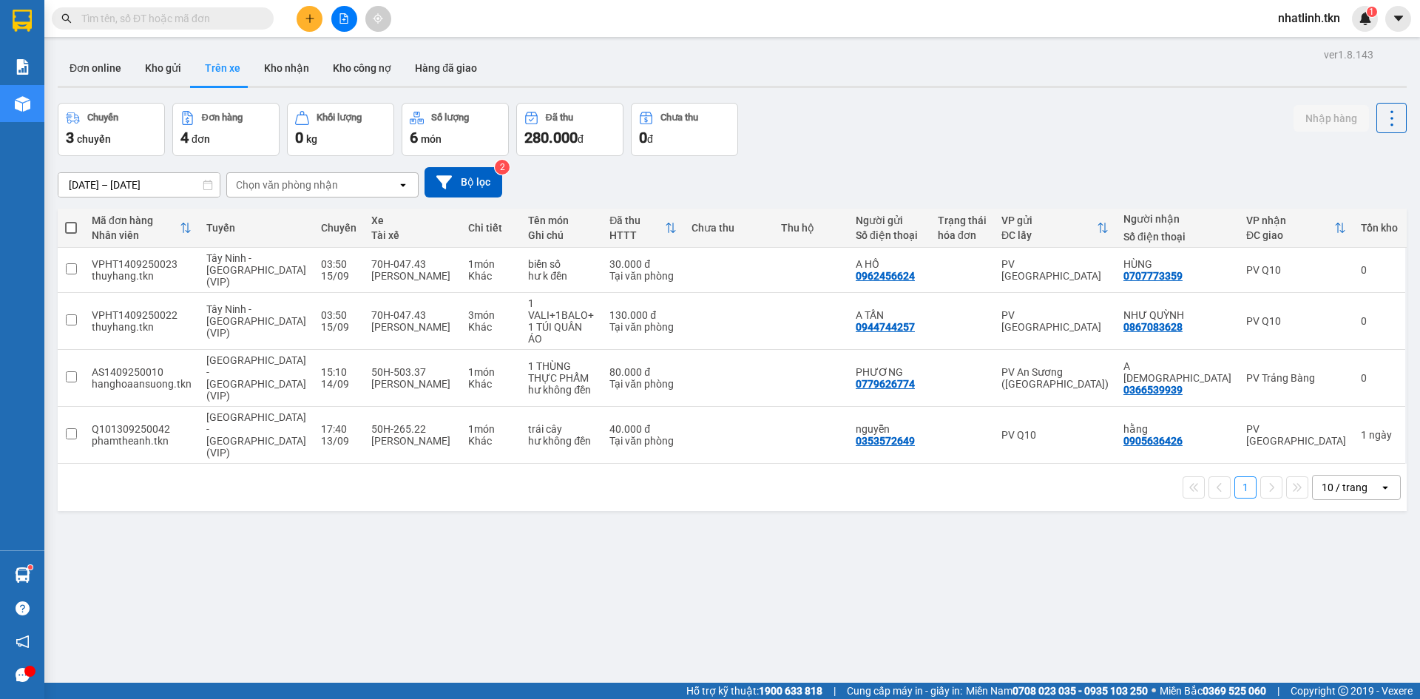 This screenshot has width=1420, height=699. I want to click on div: 40.000 đ, so click(643, 429).